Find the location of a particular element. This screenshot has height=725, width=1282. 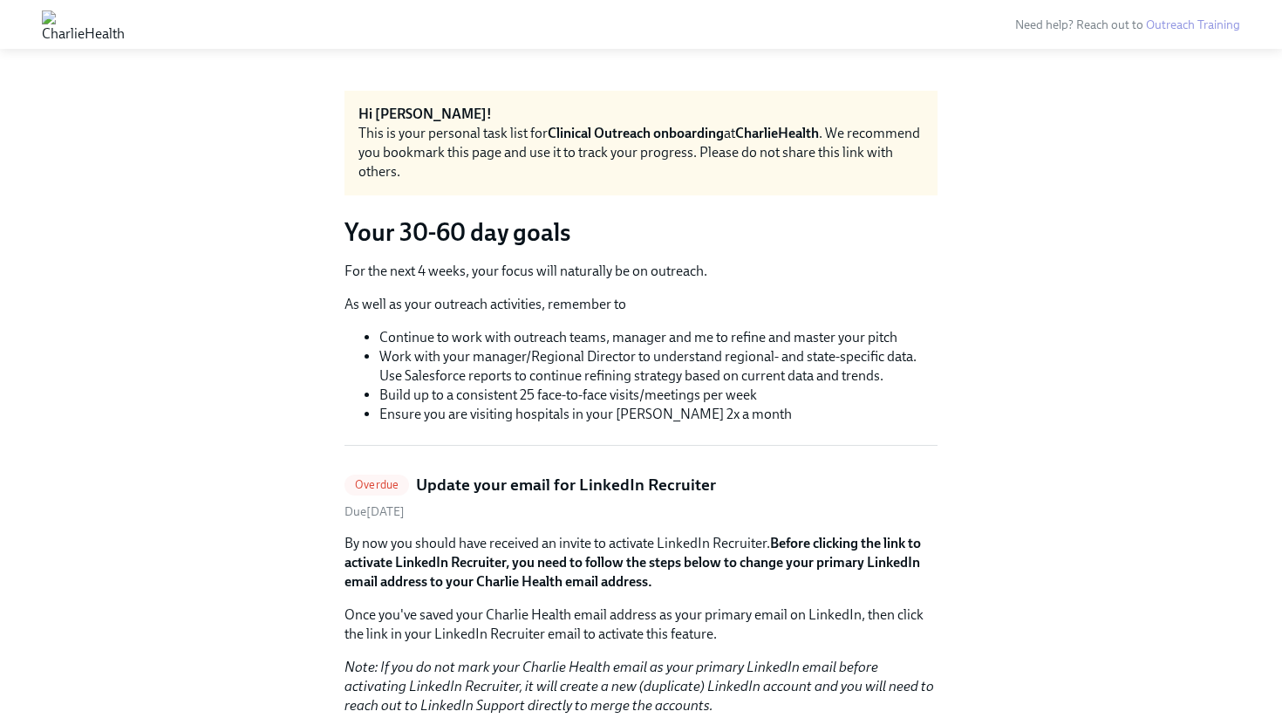

strong: CharlieHealth is located at coordinates (777, 133).